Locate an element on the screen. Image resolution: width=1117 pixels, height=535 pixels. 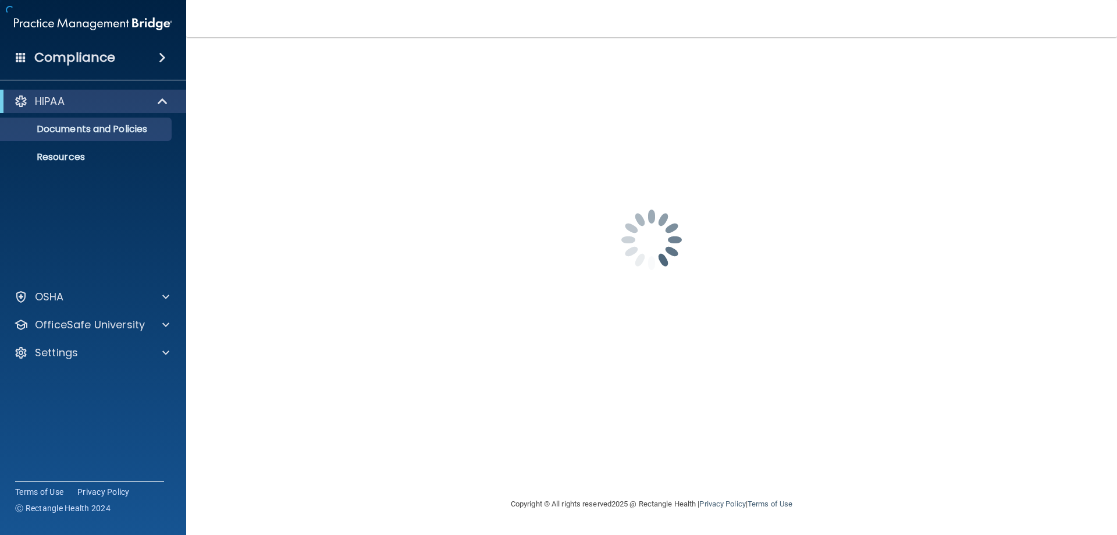
a: OSHA is located at coordinates (91, 297).